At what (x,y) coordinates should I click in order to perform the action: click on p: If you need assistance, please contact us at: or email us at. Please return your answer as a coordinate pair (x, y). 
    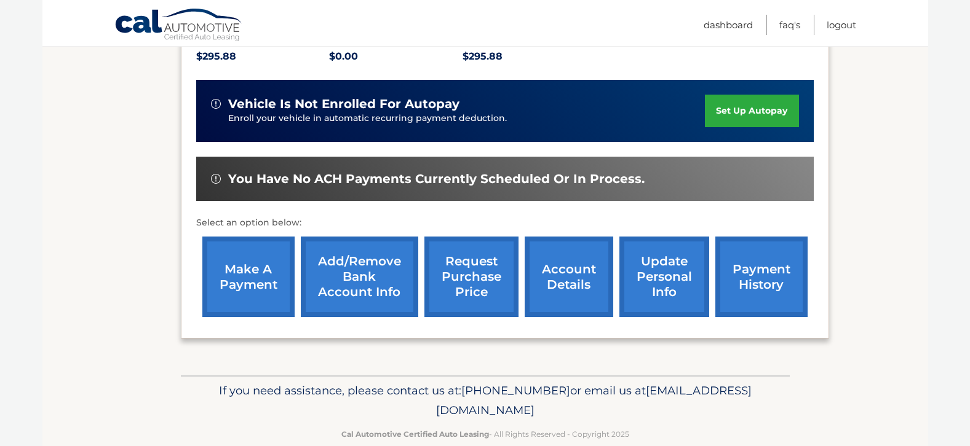
    Looking at the image, I should click on (485, 401).